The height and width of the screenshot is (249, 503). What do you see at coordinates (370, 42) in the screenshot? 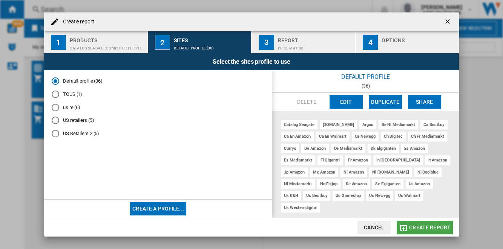
I see `div: 4` at bounding box center [370, 42].